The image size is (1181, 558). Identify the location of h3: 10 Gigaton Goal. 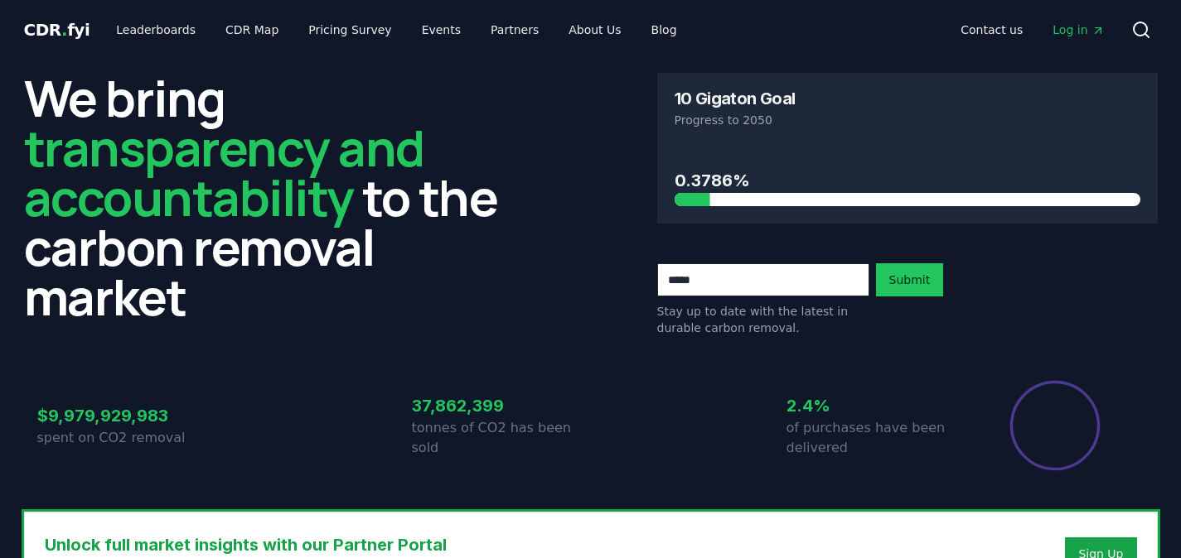
(735, 99).